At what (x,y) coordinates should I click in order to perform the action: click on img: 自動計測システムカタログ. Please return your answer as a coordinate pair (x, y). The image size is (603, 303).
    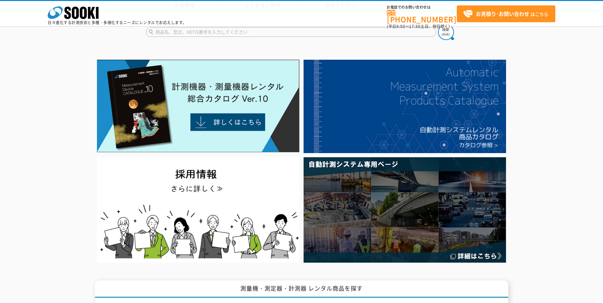
    Looking at the image, I should click on (405, 107).